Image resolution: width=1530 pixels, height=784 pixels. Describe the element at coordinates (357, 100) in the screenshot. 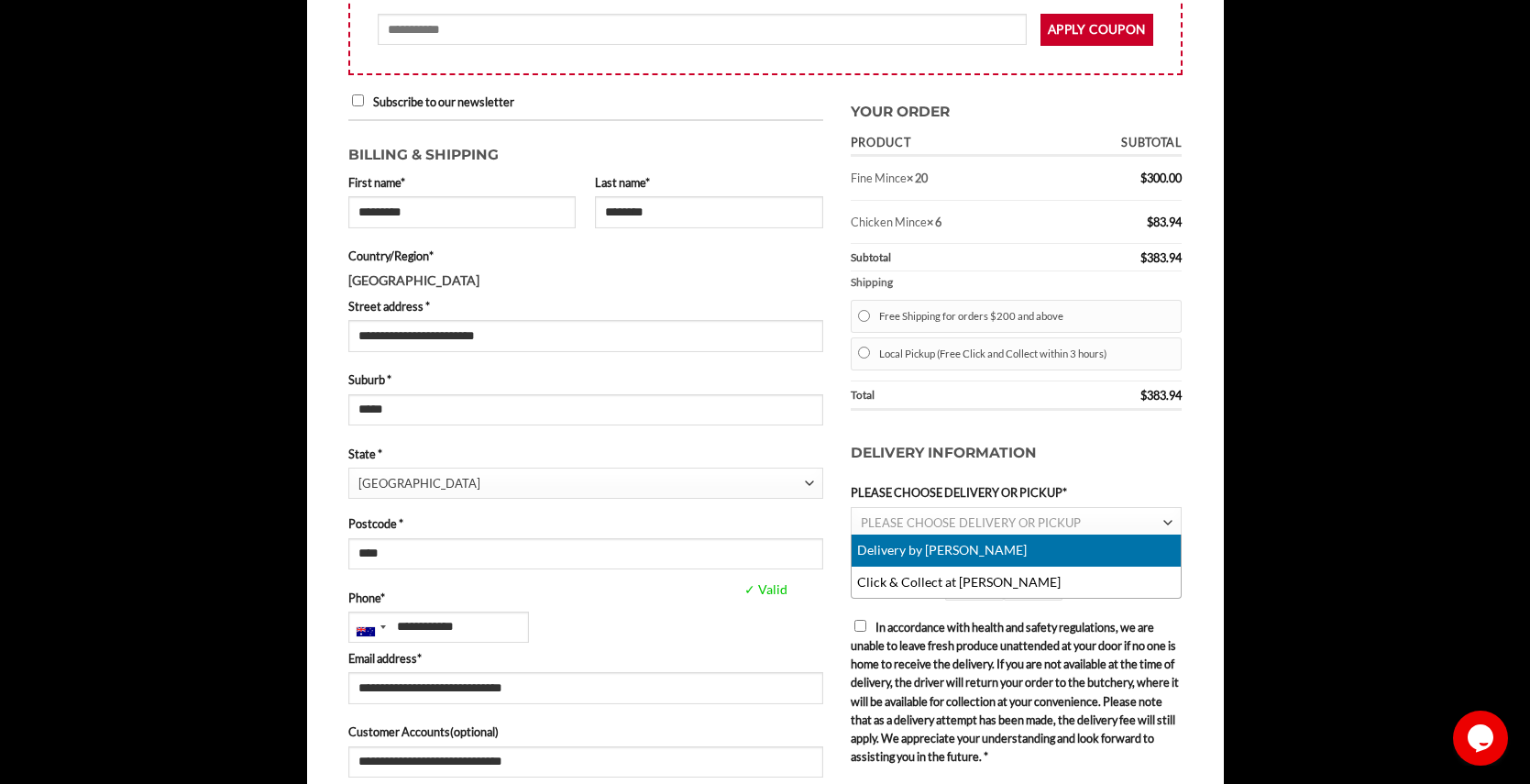

I see `input: Subscribe to our newsletter` at that location.